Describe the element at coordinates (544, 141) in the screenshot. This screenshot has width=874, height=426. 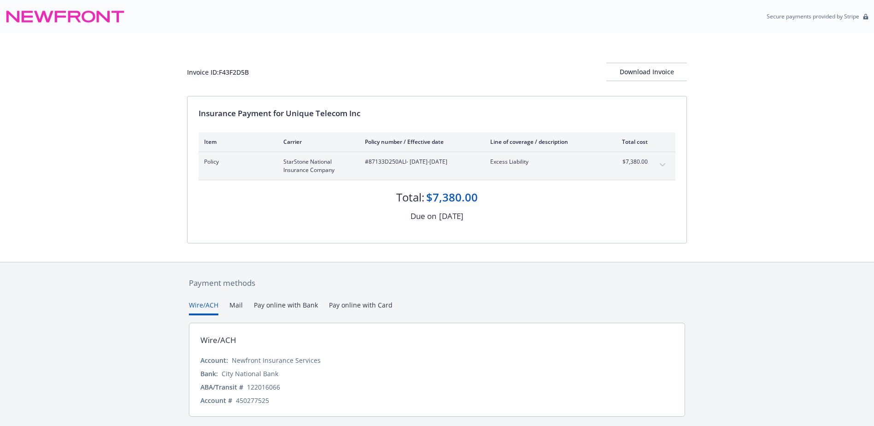
I see `div: Line of coverage / description` at that location.